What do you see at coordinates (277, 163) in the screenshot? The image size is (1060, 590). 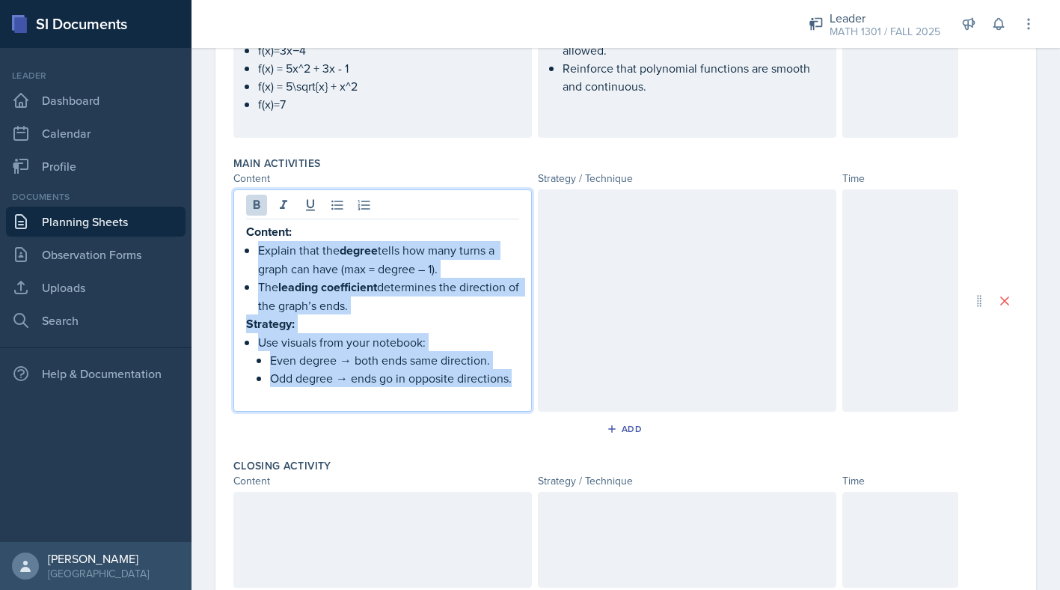 I see `label: Main Activities` at bounding box center [277, 163].